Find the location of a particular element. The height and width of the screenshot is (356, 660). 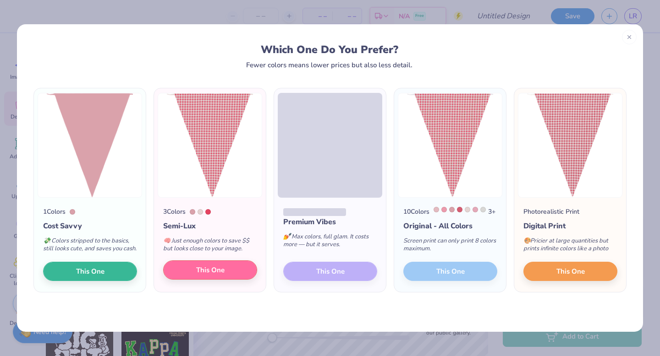

div: 198 C is located at coordinates (208, 212).